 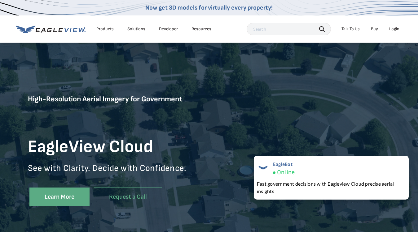 What do you see at coordinates (289, 29) in the screenshot?
I see `input: Search` at bounding box center [289, 29].